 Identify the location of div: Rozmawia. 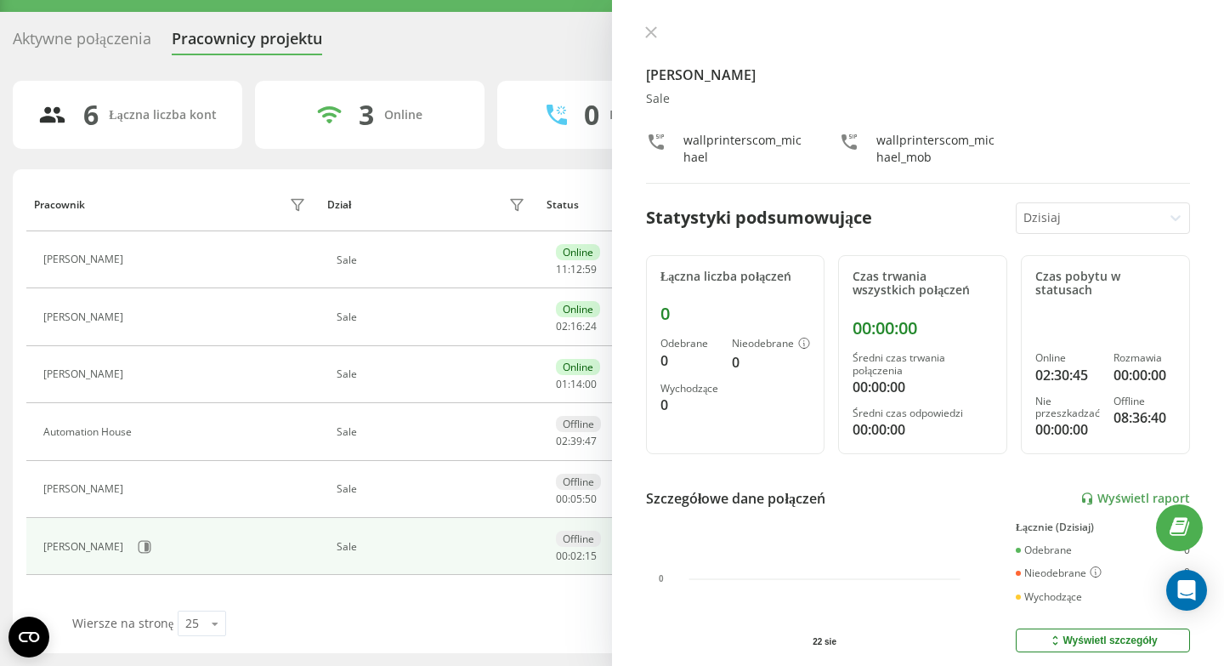
(1144, 358).